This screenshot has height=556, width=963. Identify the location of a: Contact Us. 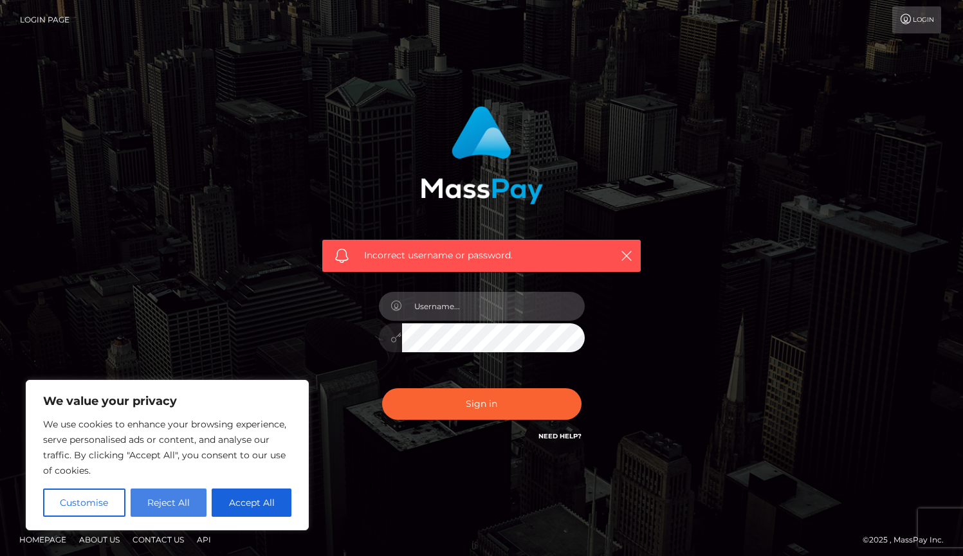
(158, 539).